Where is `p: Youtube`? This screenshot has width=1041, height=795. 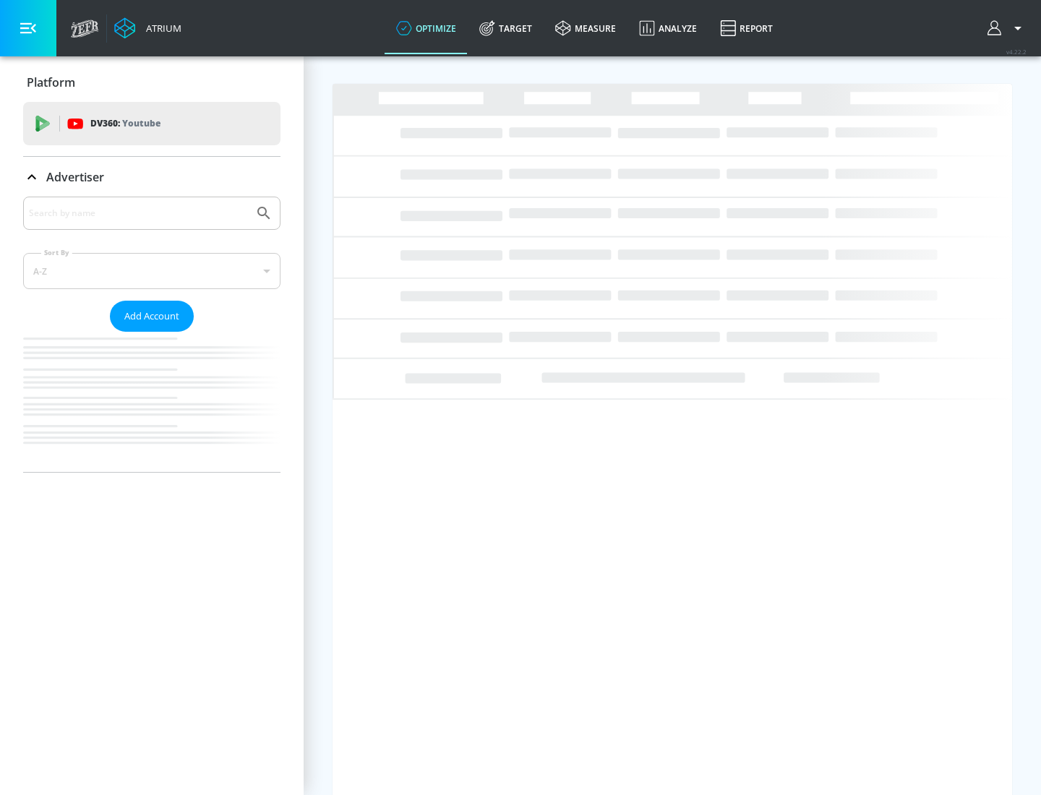 p: Youtube is located at coordinates (141, 123).